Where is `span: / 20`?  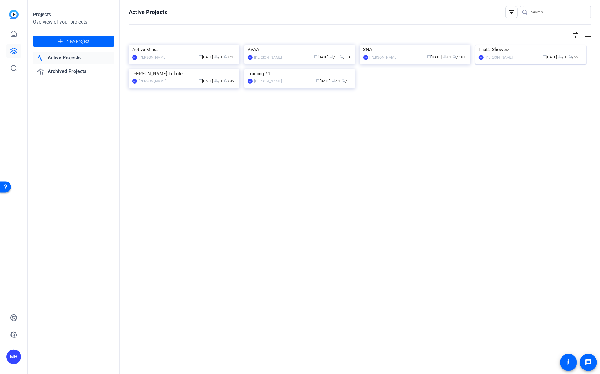 span: / 20 is located at coordinates (229, 57).